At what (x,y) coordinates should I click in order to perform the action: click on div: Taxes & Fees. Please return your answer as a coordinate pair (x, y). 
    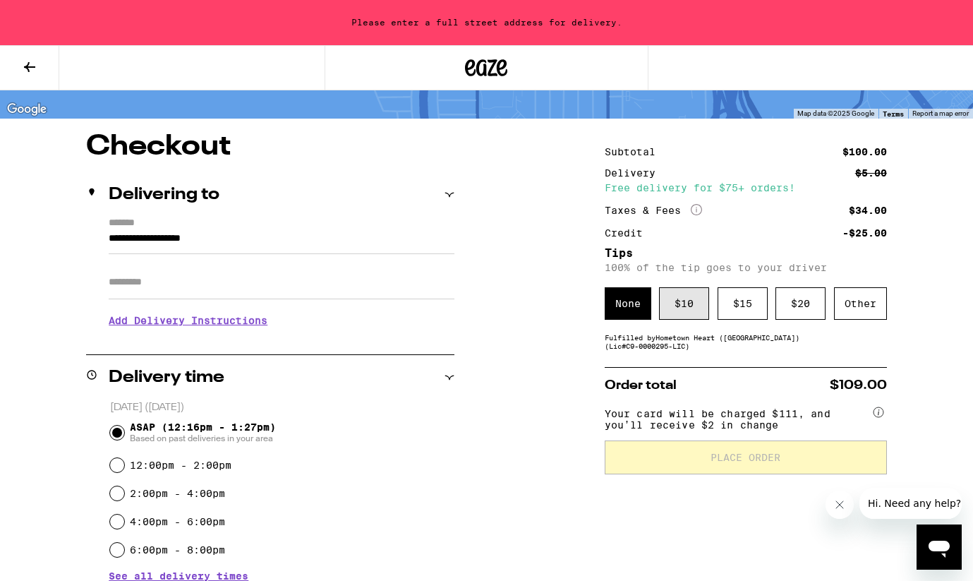
    Looking at the image, I should click on (654, 210).